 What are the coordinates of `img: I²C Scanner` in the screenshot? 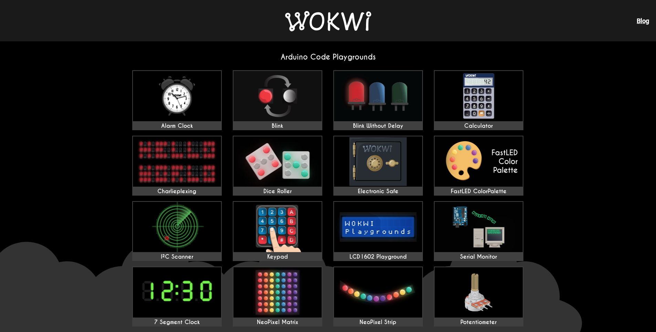 It's located at (177, 227).